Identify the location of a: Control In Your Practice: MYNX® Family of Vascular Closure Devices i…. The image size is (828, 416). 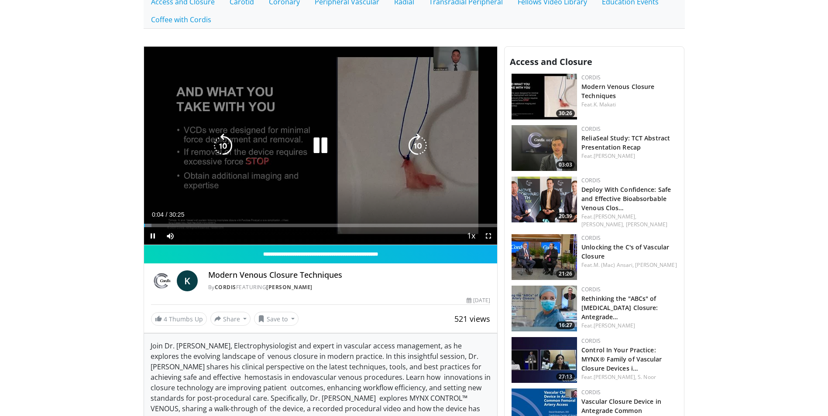
(622, 359).